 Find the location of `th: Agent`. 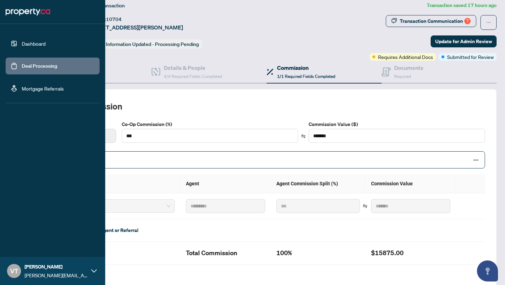

th: Agent is located at coordinates (225, 183).